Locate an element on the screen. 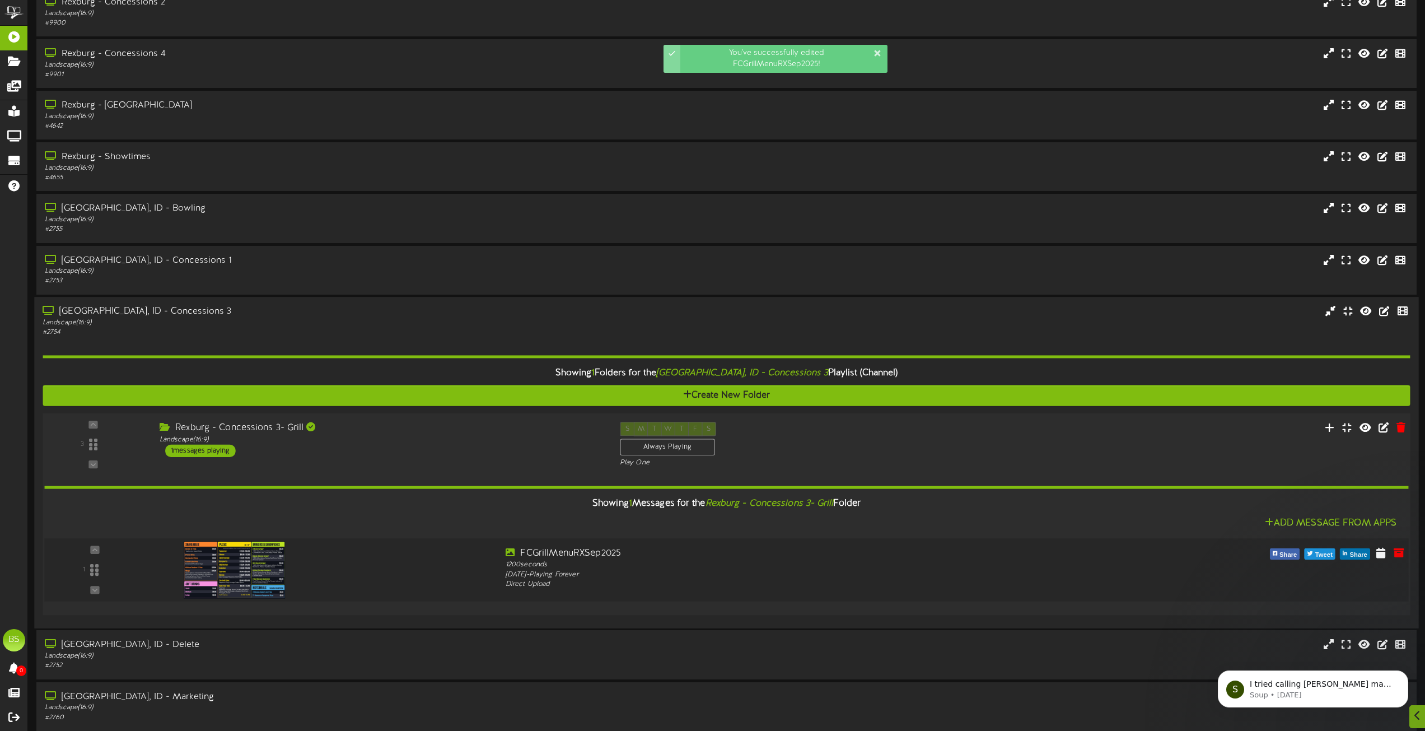 The height and width of the screenshot is (731, 1425). div: # 9900 is located at coordinates (324, 23).